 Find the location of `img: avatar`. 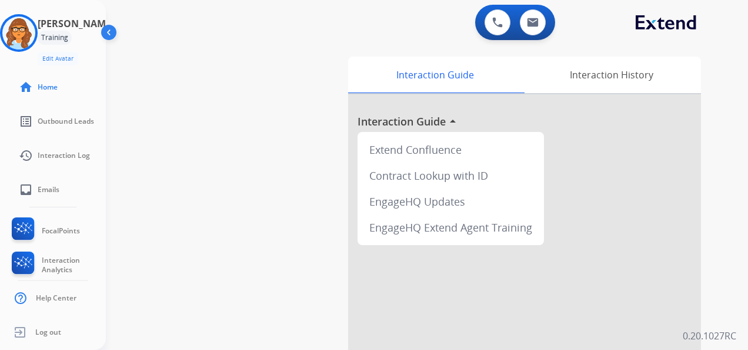

img: avatar is located at coordinates (19, 33).